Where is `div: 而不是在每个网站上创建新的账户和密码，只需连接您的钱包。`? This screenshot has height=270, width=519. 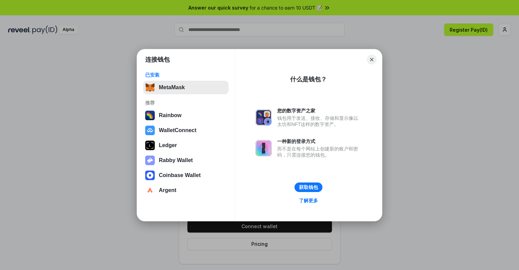
div: 而不是在每个网站上创建新的账户和密码，只需连接您的钱包。 is located at coordinates (319, 152).